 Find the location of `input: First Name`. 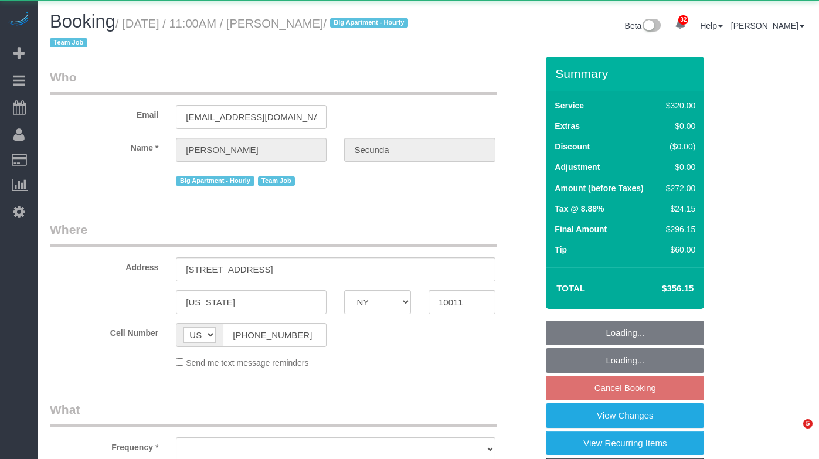

input: First Name is located at coordinates (251, 149).